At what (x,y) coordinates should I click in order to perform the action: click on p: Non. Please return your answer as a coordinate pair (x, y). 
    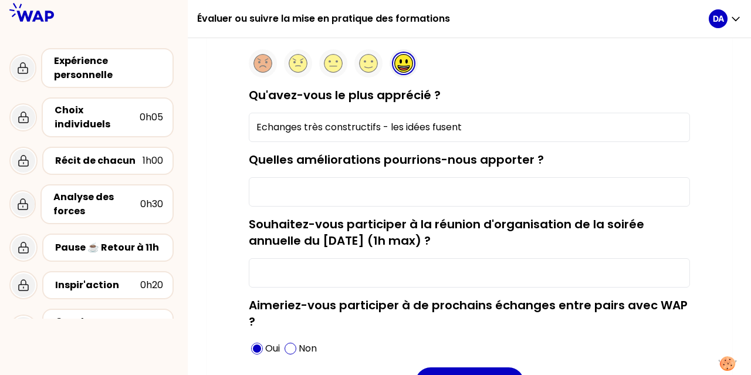
    Looking at the image, I should click on (307, 349).